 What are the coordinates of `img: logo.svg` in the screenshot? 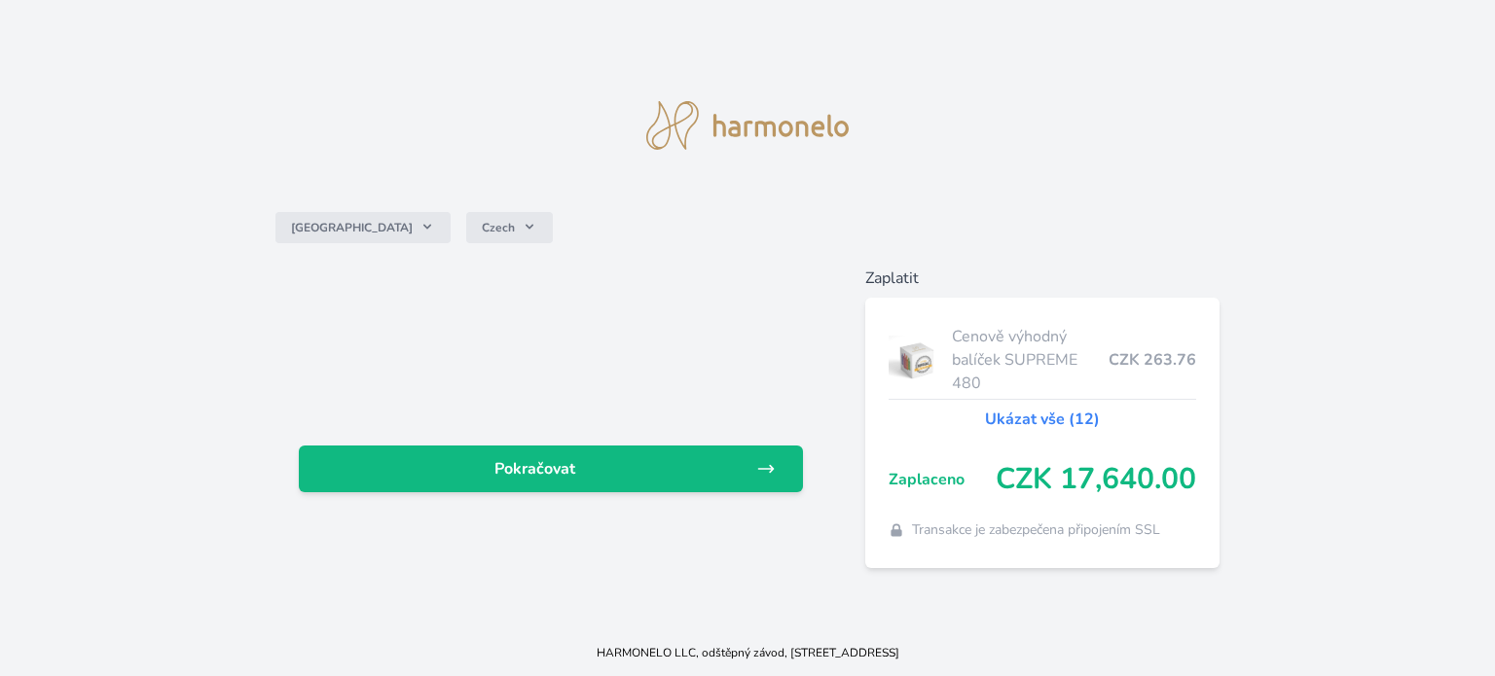 It's located at (747, 126).